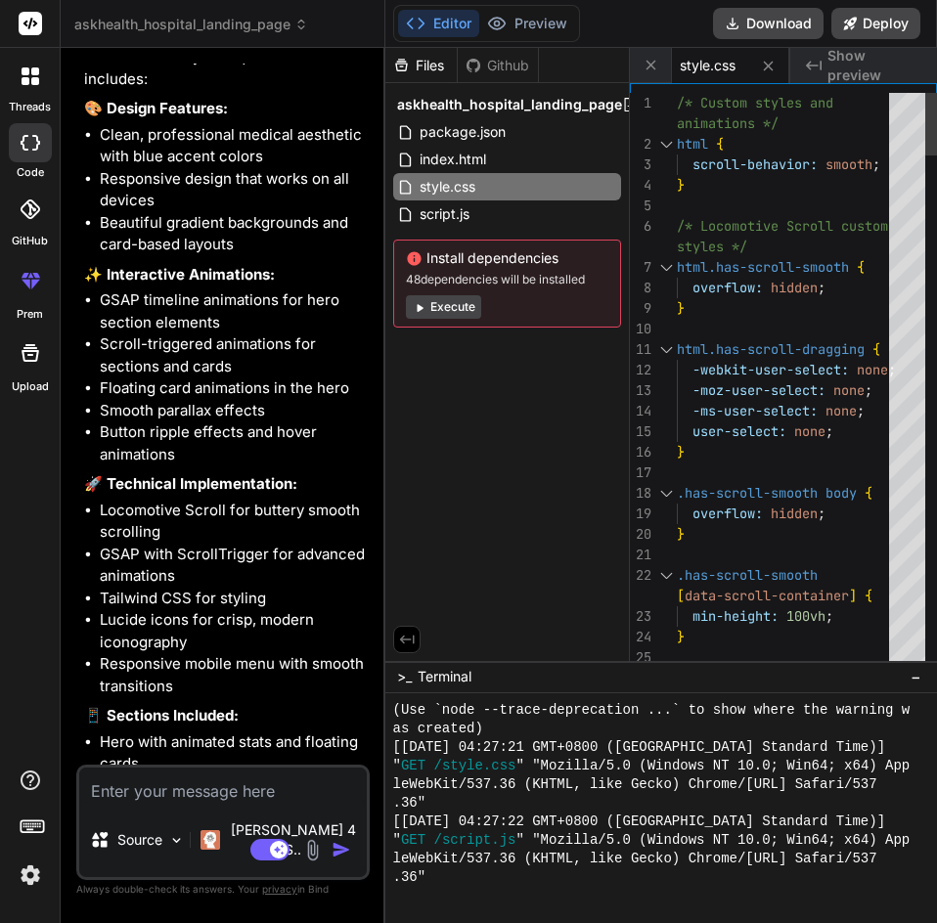 The width and height of the screenshot is (937, 923). What do you see at coordinates (233, 675) in the screenshot?
I see `li: Responsive mobile menu with smooth transitions` at bounding box center [233, 675].